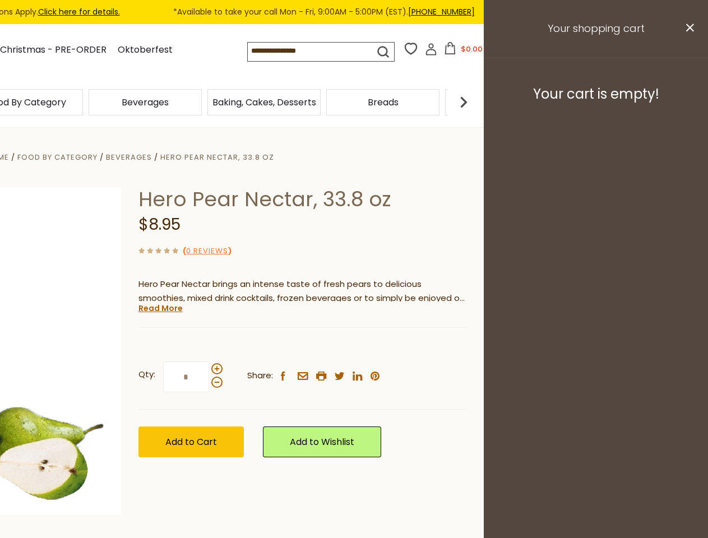  I want to click on span: Breads, so click(383, 102).